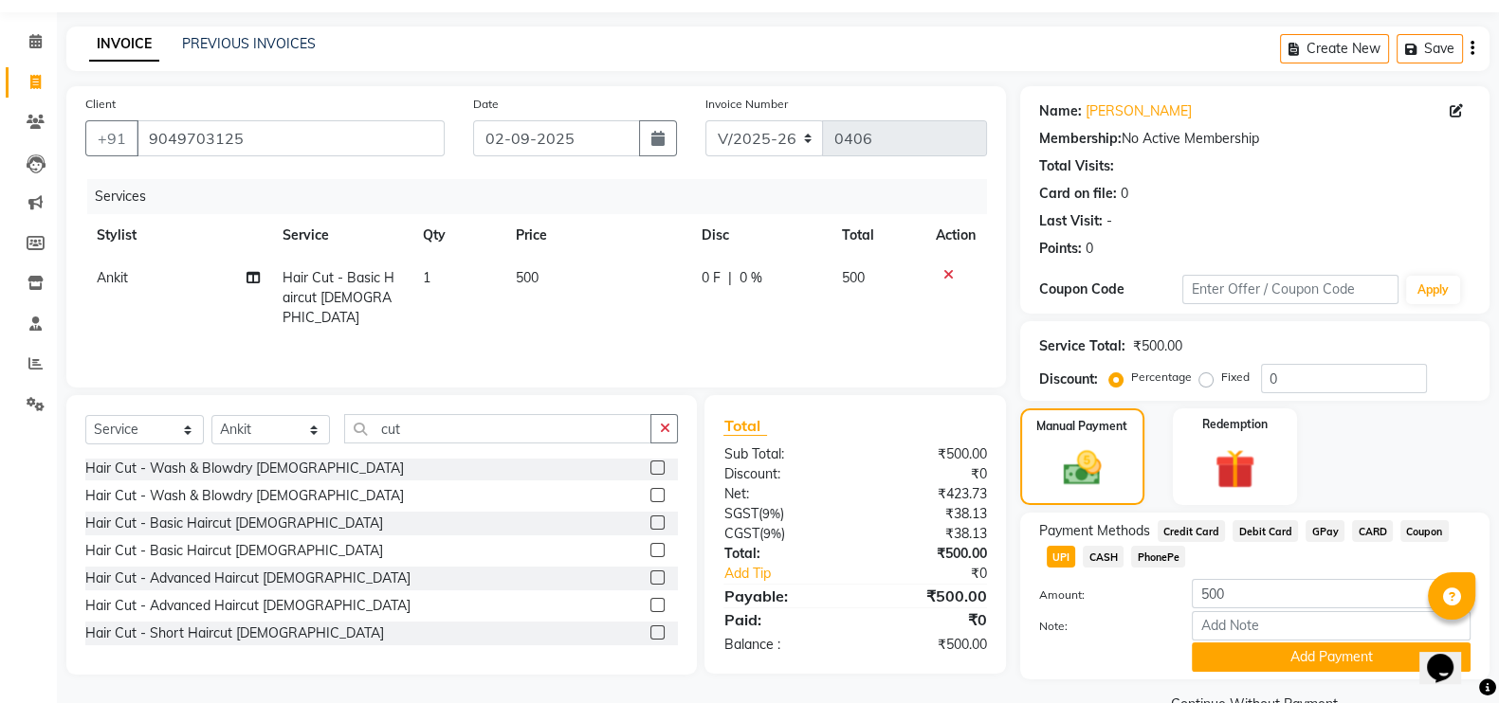 The image size is (1499, 703). Describe the element at coordinates (1331, 657) in the screenshot. I see `button: Add Payment` at that location.